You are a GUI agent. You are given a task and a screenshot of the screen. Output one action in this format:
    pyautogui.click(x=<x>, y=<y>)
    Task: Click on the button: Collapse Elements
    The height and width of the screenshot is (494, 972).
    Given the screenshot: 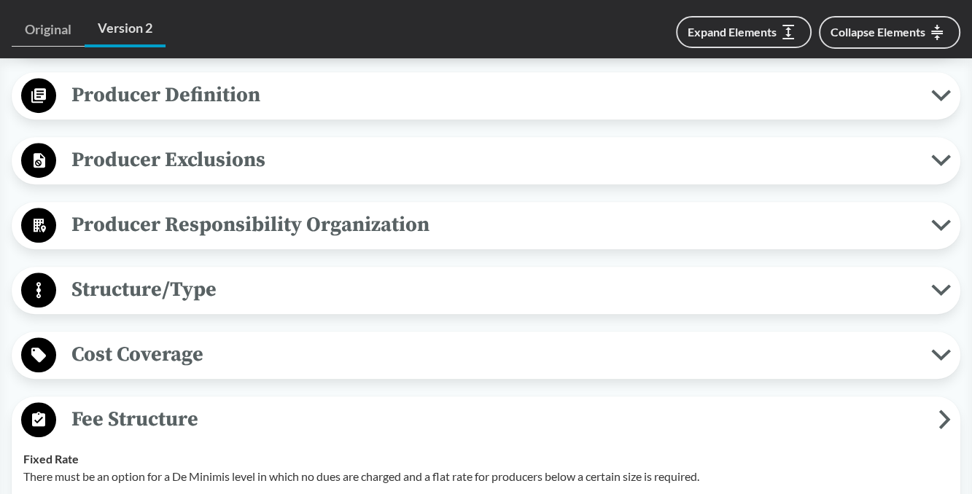 What is the action you would take?
    pyautogui.click(x=890, y=32)
    